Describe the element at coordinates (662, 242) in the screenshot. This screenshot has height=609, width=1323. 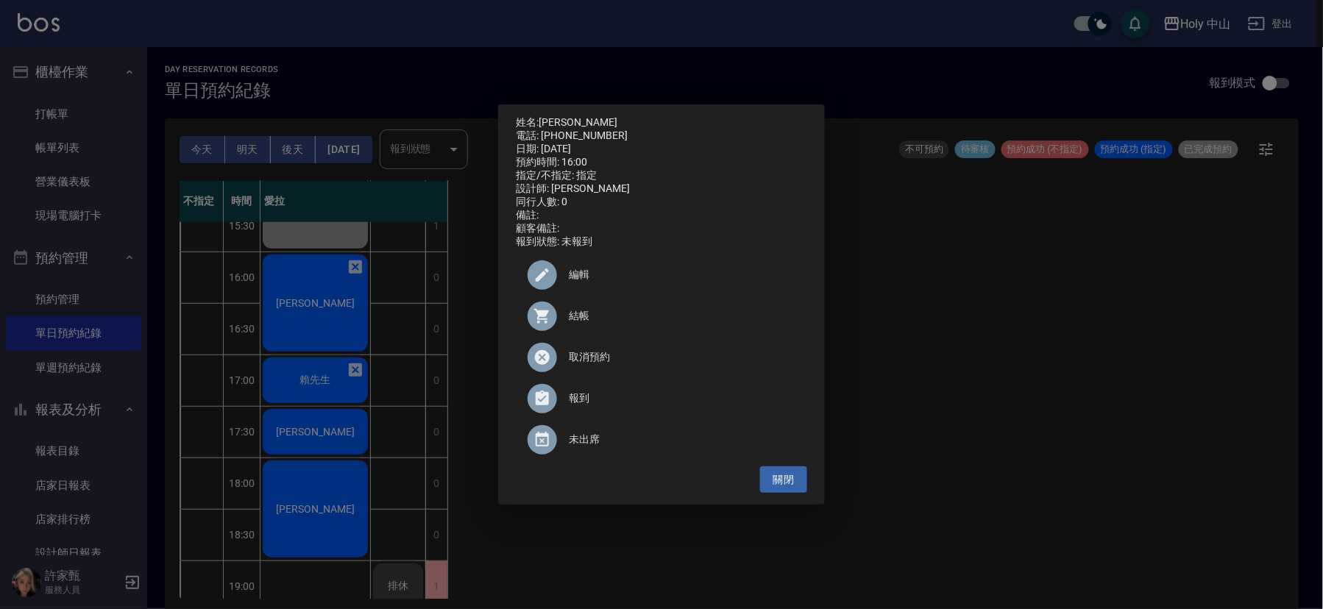
I see `div: 報到狀態: 未報到` at that location.